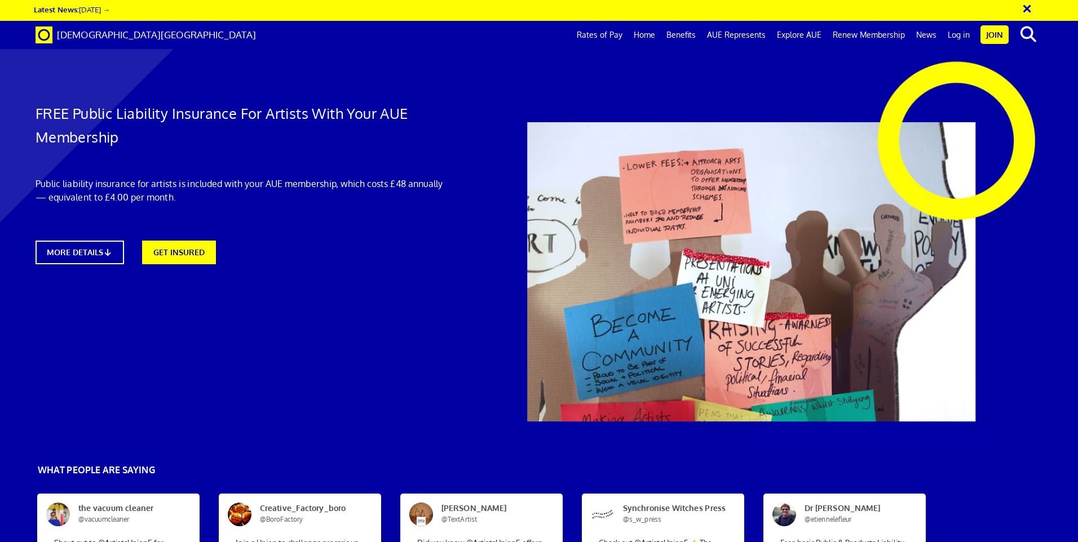 This screenshot has width=1078, height=542. I want to click on a: Rates of Pay, so click(599, 35).